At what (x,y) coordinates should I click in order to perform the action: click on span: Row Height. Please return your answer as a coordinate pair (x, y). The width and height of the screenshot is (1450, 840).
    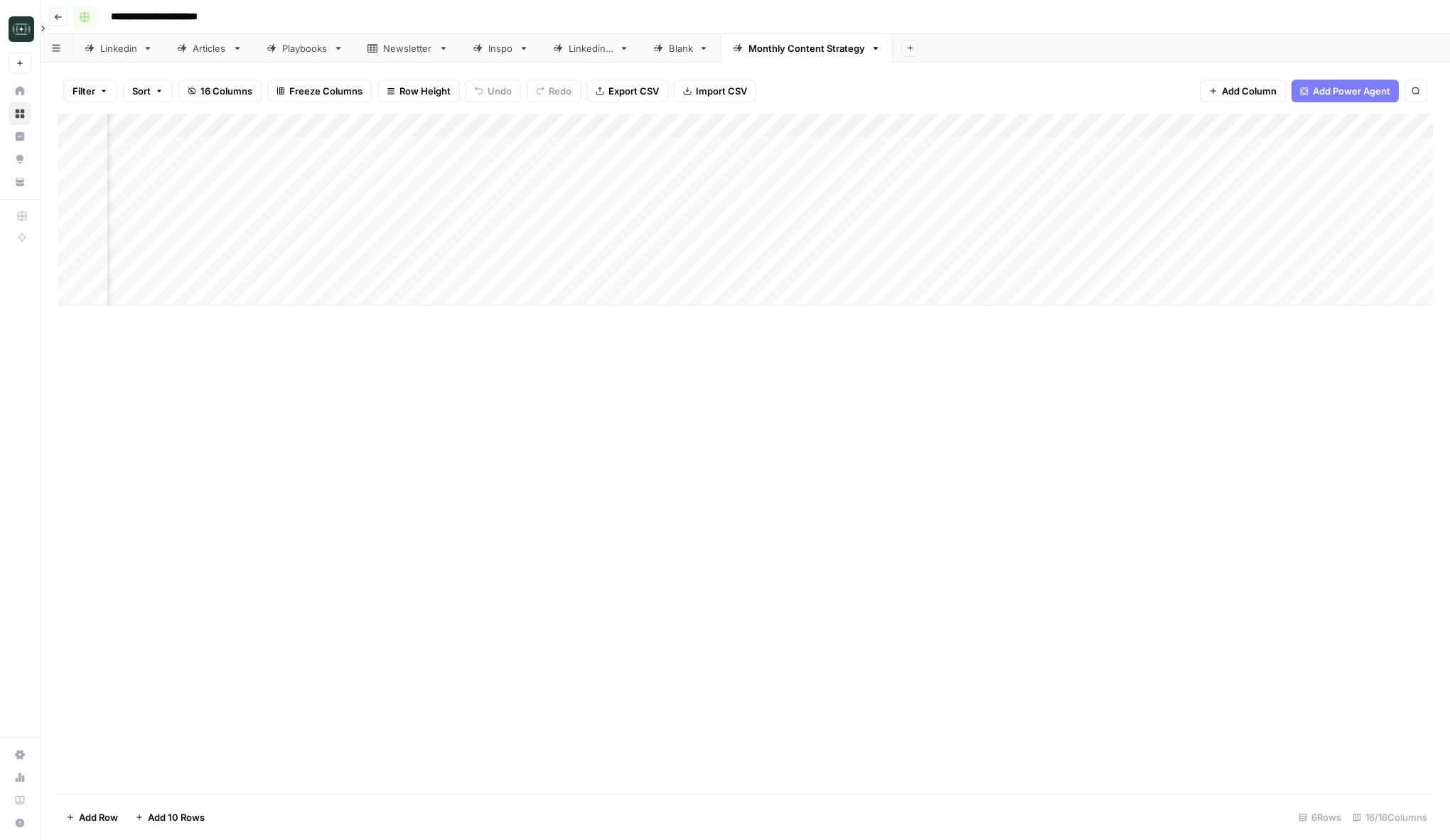
    Looking at the image, I should click on (425, 91).